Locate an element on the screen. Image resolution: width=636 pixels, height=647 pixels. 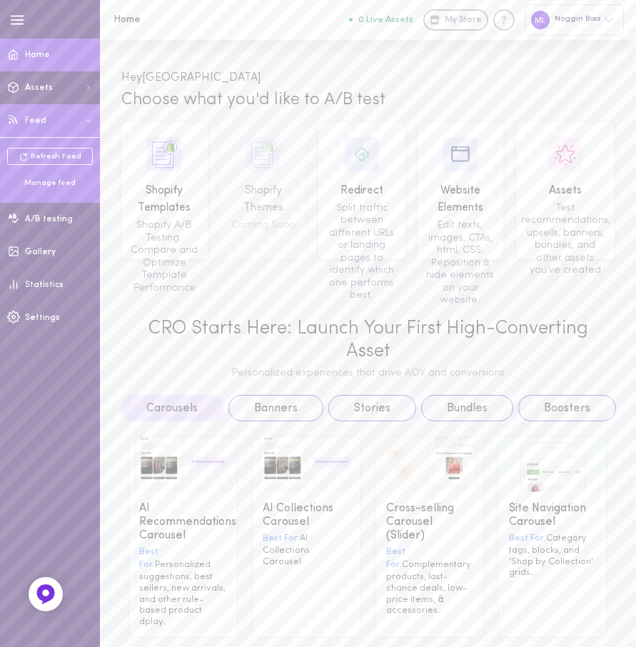
div: Website Elements is located at coordinates (460, 199).